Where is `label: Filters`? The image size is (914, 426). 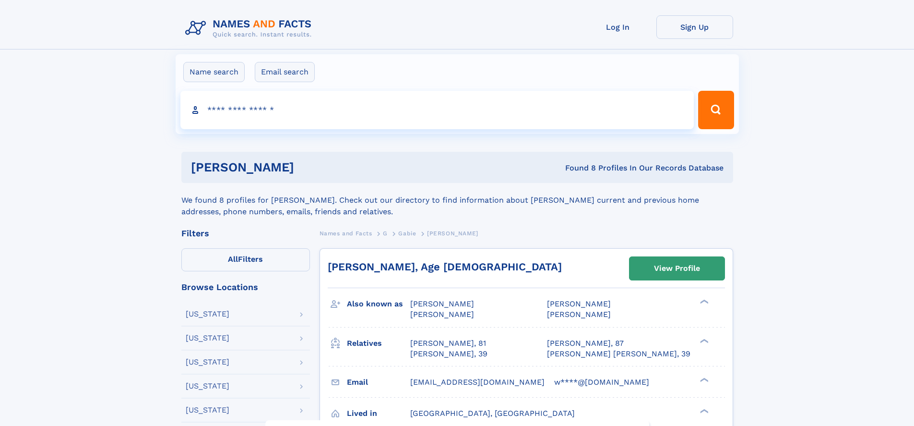 label: Filters is located at coordinates (246, 260).